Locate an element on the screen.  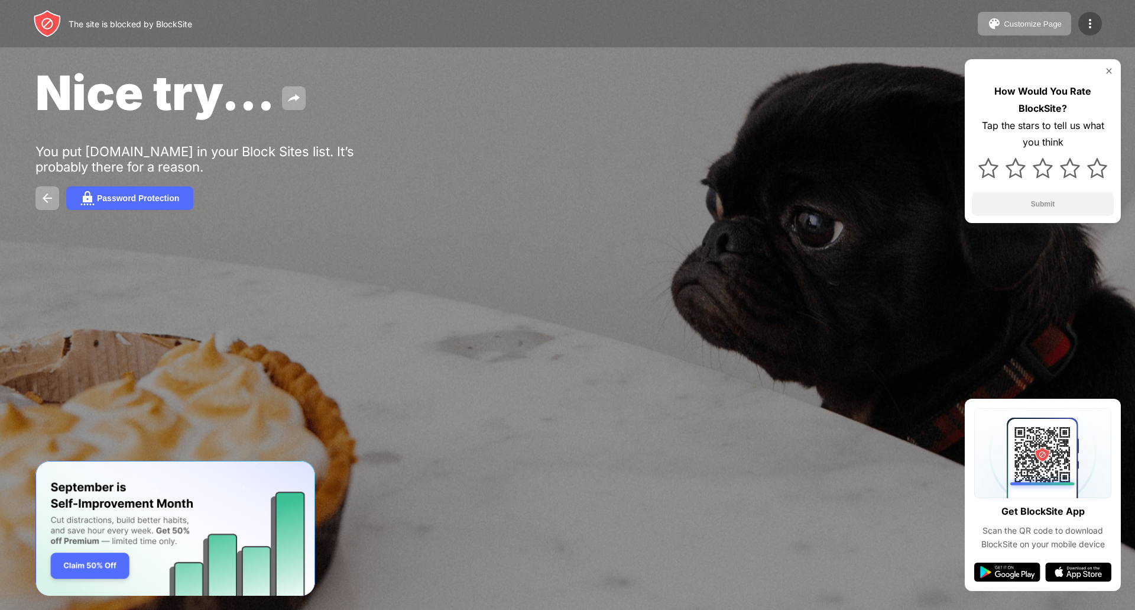
div: How Would You Rate BlockSite? is located at coordinates (1043, 100).